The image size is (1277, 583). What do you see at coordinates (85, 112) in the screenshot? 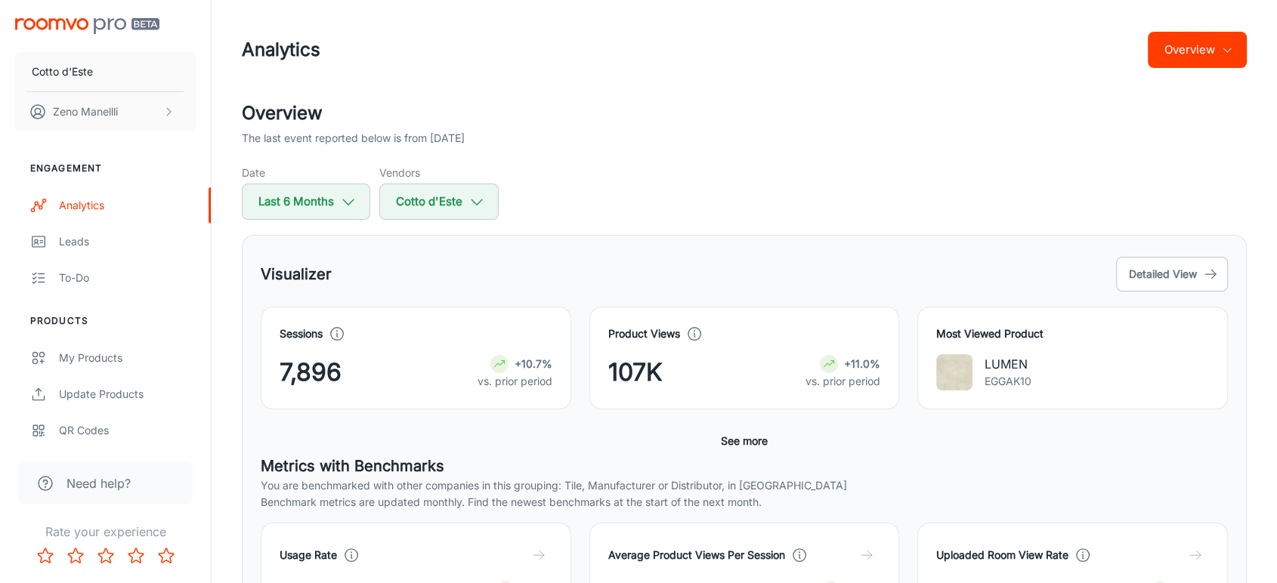
I see `p: Zeno Manellli` at bounding box center [85, 112].